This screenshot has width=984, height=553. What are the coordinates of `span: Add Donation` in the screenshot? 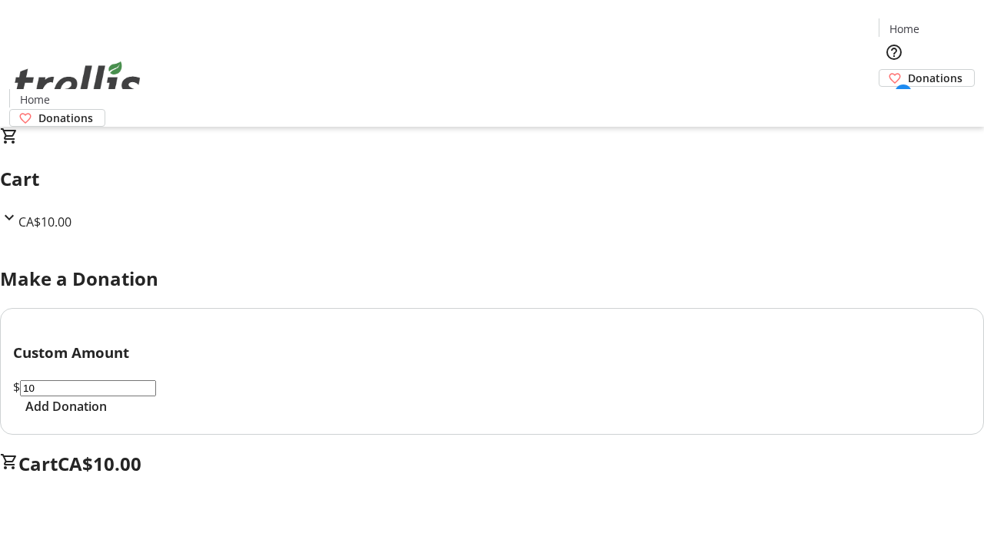 It's located at (66, 407).